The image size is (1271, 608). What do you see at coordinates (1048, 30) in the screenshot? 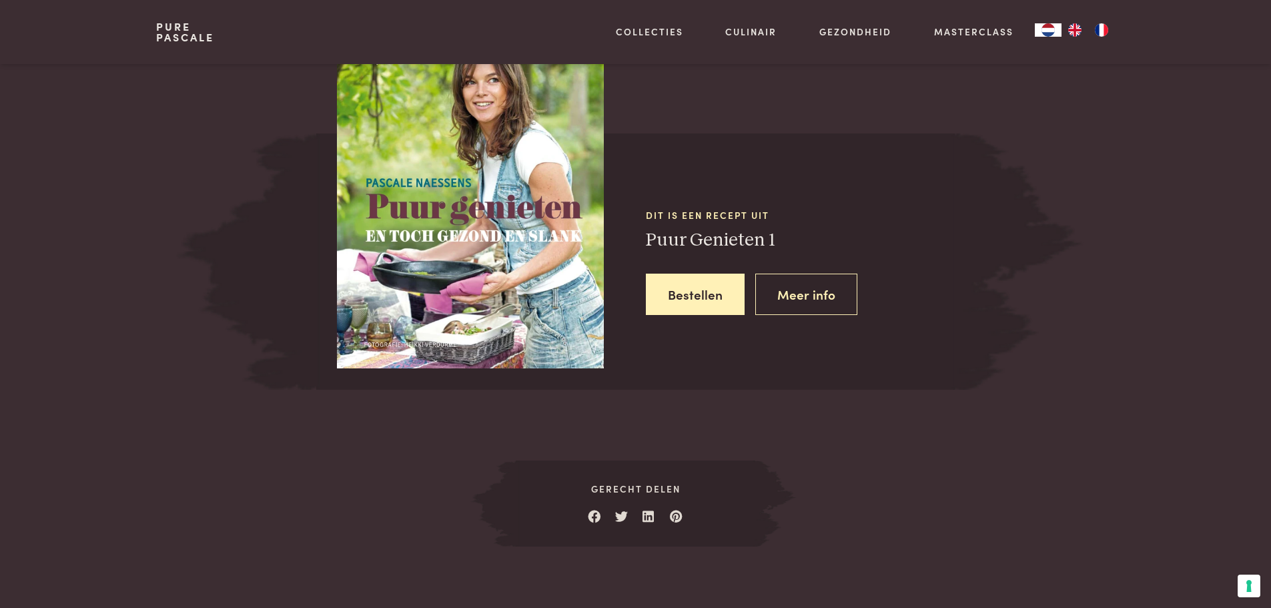
I see `div: Language` at bounding box center [1048, 30].